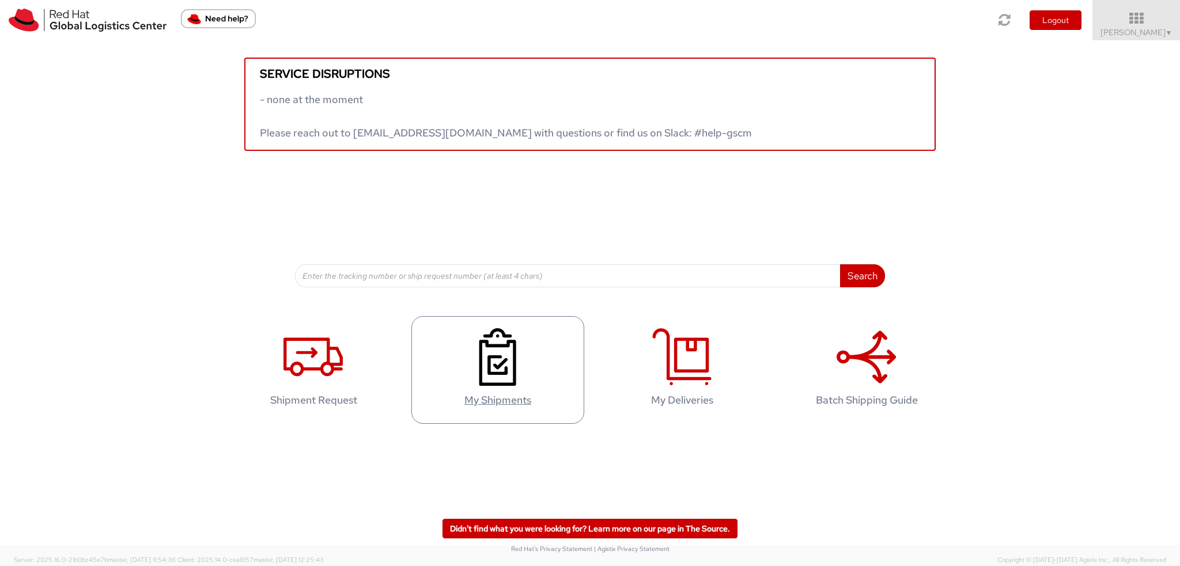  I want to click on img: rh-logistics-00dfa346123c4ec078e1.svg, so click(88, 20).